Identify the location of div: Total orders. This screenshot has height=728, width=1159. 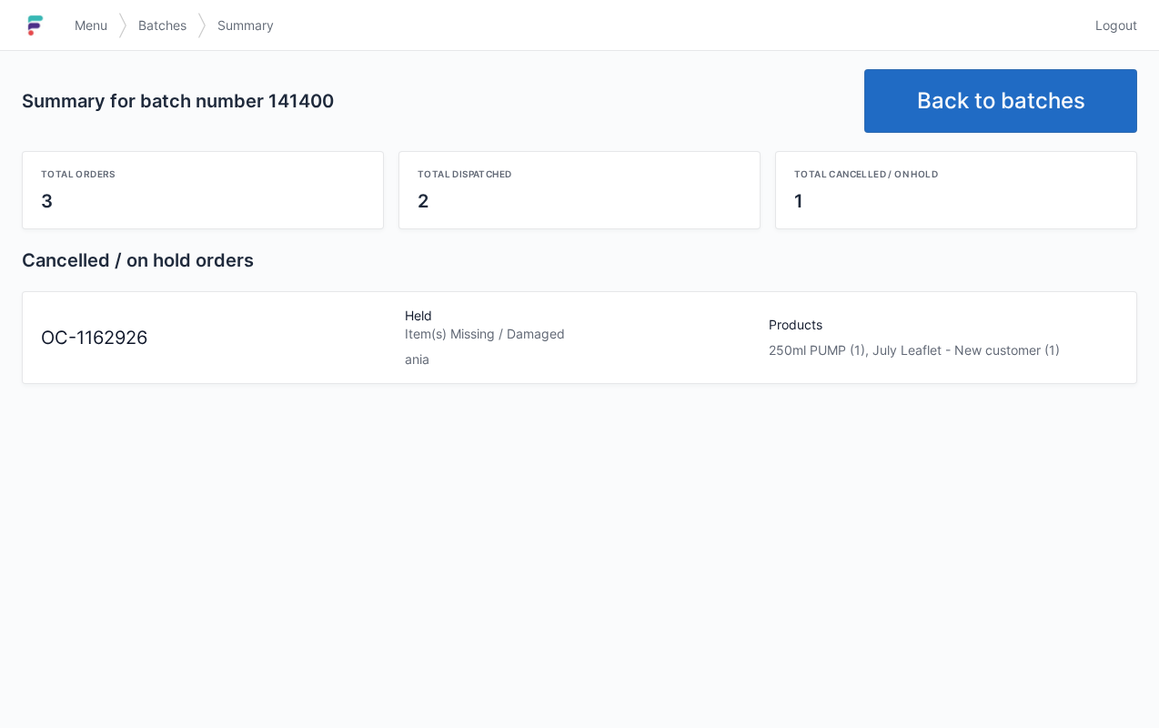
(203, 174).